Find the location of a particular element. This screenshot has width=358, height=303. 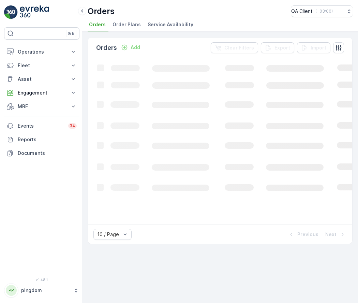

p: Reports is located at coordinates (47, 140).